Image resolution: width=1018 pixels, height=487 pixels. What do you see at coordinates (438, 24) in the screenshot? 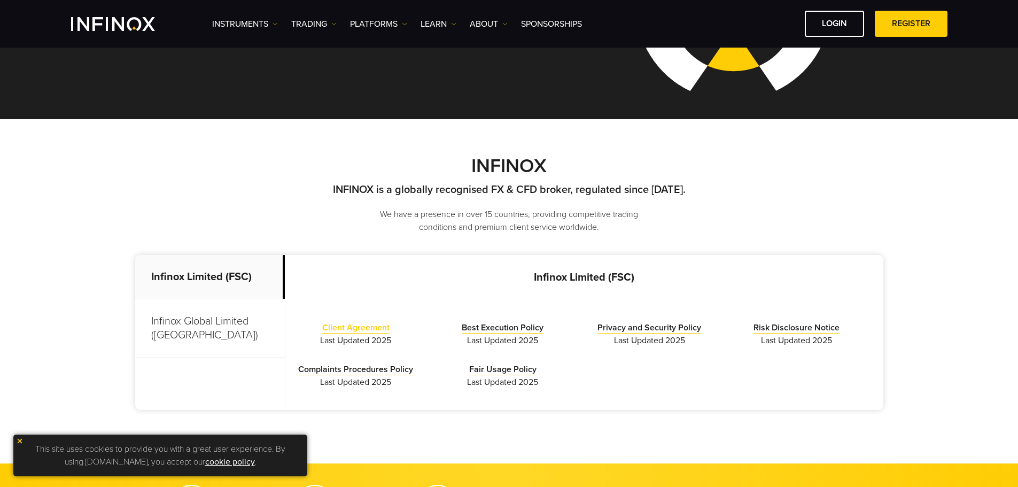
I see `a: Learn` at bounding box center [438, 24].